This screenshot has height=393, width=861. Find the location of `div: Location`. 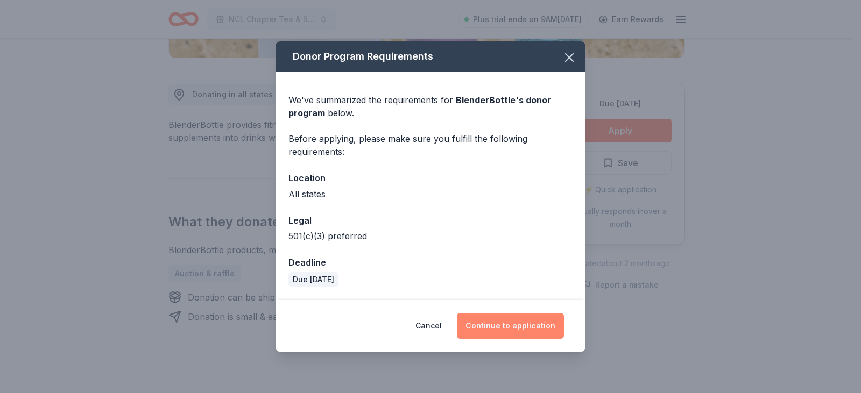

div: Location is located at coordinates (431, 178).